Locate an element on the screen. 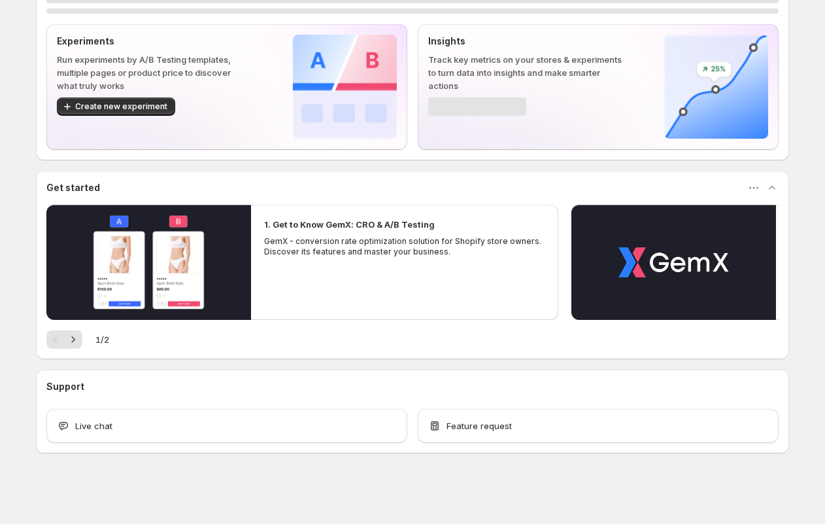 The width and height of the screenshot is (825, 524). span: Create new experiment is located at coordinates (121, 107).